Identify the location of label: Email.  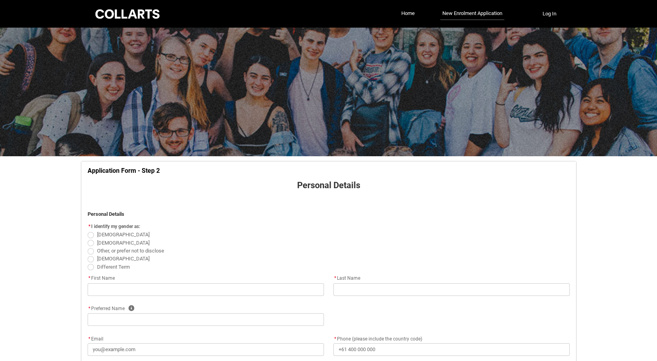
(97, 338).